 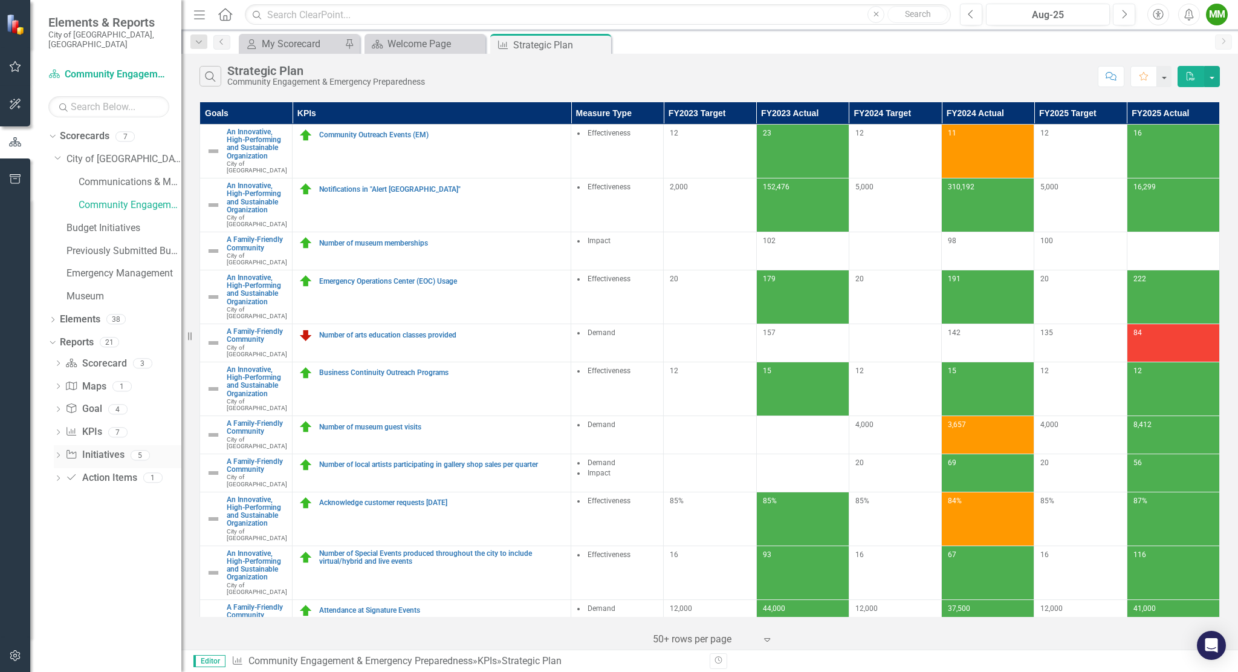 What do you see at coordinates (94, 455) in the screenshot?
I see `a: Initiatives` at bounding box center [94, 455].